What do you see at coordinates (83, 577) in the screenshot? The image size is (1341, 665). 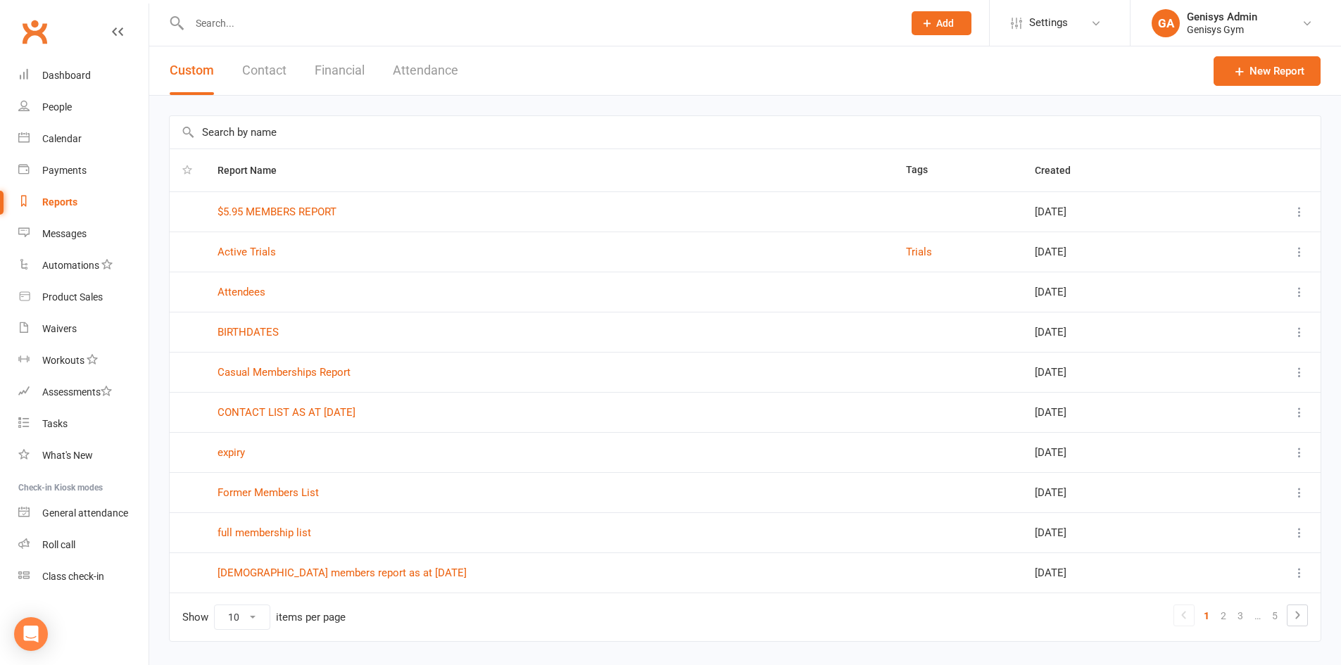 I see `a: Class kiosk mode` at bounding box center [83, 577].